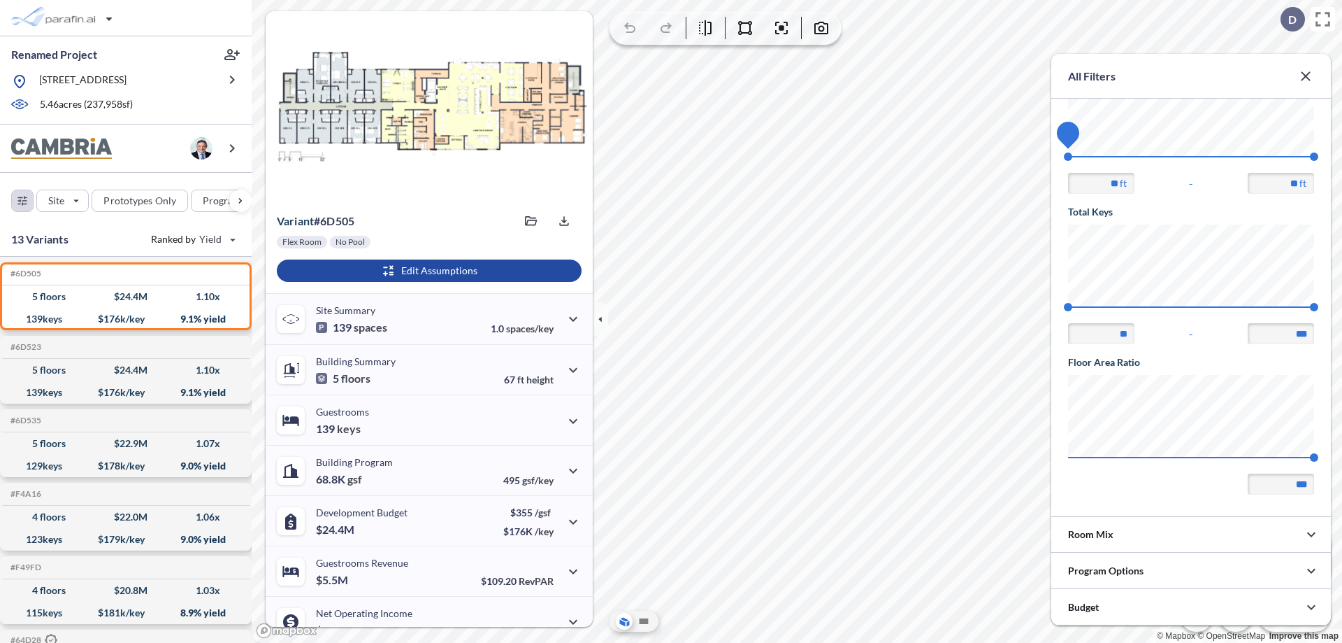  Describe the element at coordinates (644, 621) in the screenshot. I see `button: Site Plan` at that location.